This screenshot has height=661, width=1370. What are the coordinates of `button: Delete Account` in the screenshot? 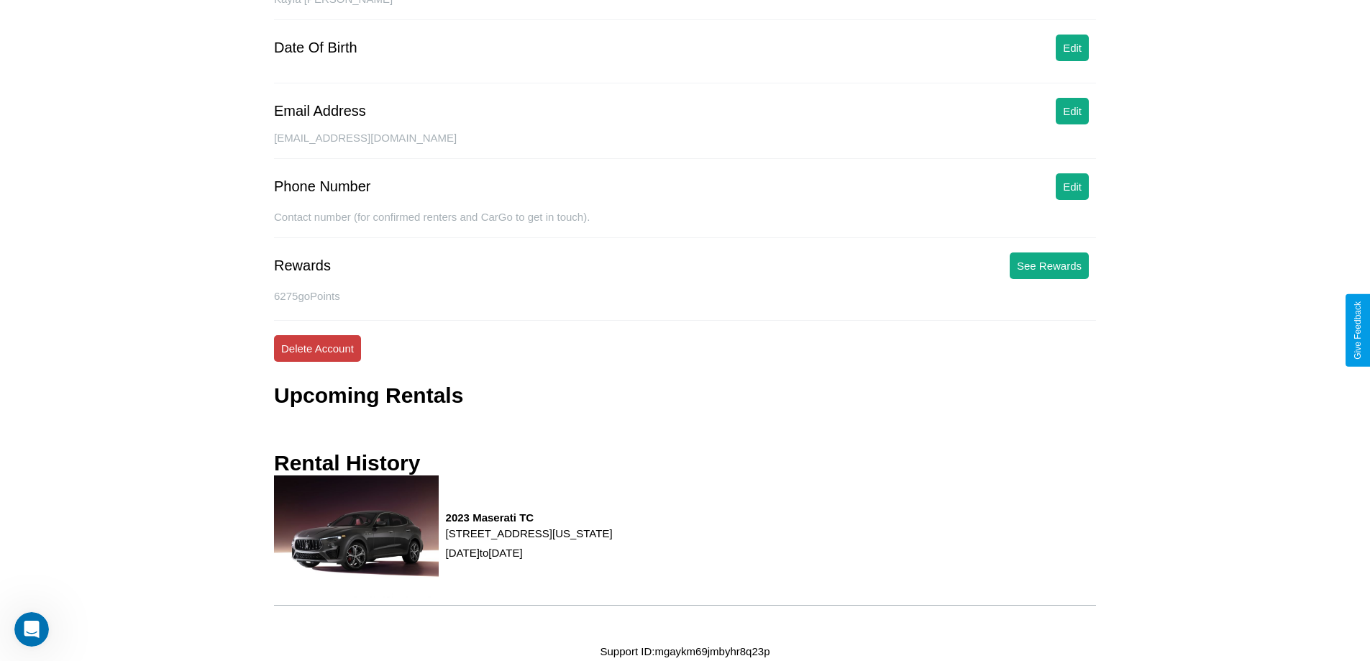 It's located at (317, 348).